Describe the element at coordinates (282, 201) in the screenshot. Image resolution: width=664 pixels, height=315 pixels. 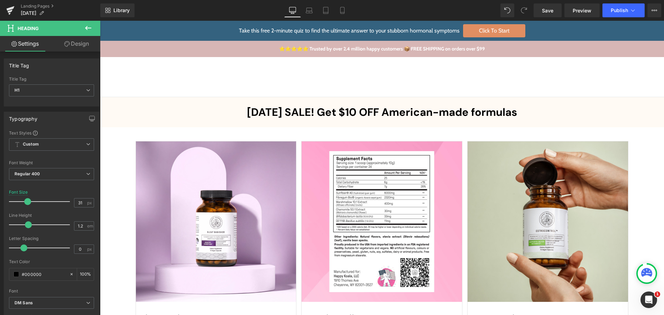
I see `img: Complete Belly Reset™` at that location.